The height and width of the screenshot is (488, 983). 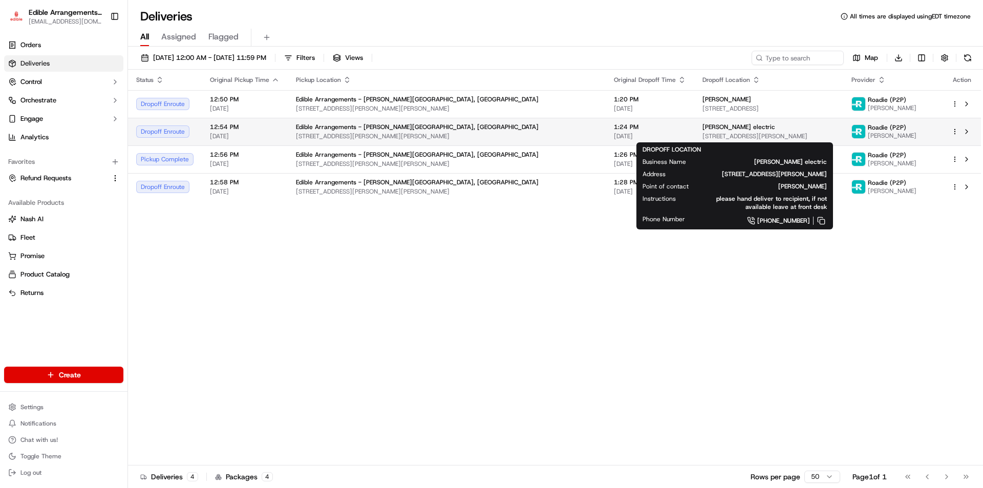 What do you see at coordinates (245, 99) in the screenshot?
I see `span: 12:50 PM` at bounding box center [245, 99].